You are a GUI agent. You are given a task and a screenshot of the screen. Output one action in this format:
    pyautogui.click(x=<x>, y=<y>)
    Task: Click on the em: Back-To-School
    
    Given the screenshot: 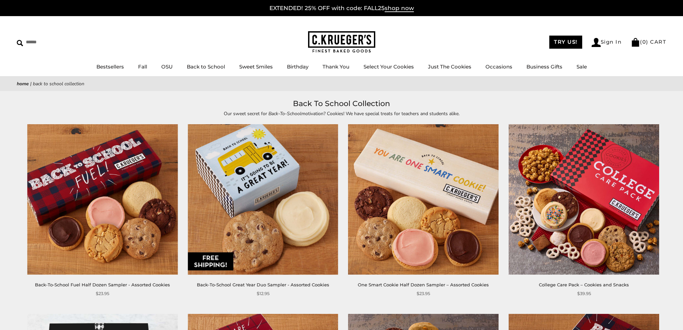 What is the action you would take?
    pyautogui.click(x=285, y=114)
    